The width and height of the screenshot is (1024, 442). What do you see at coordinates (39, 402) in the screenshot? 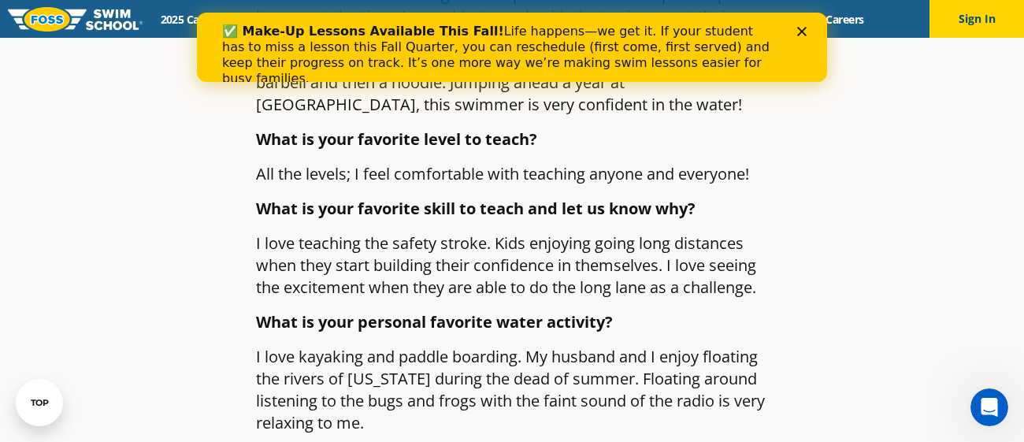
I see `div: TOP` at bounding box center [39, 402].